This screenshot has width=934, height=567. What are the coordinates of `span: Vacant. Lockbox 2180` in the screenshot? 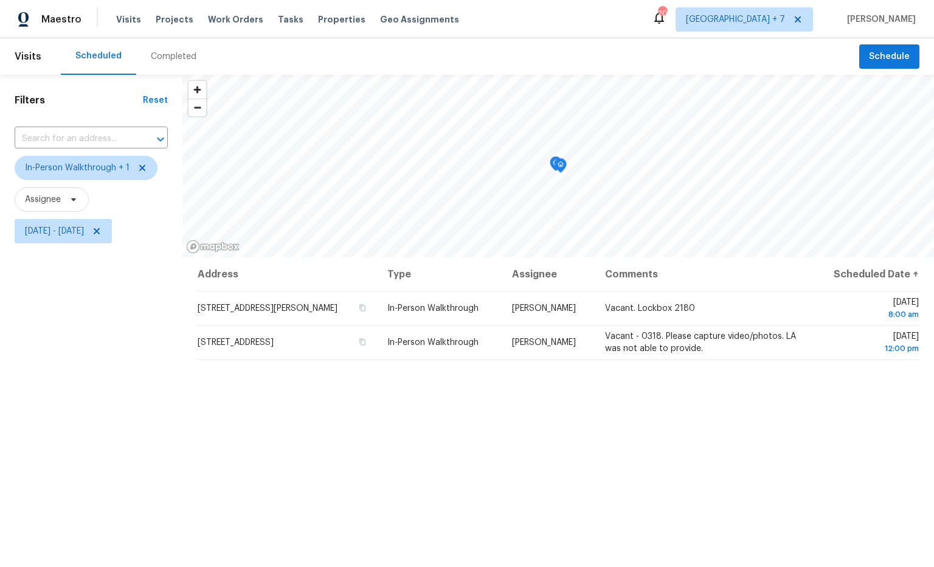 It's located at (650, 308).